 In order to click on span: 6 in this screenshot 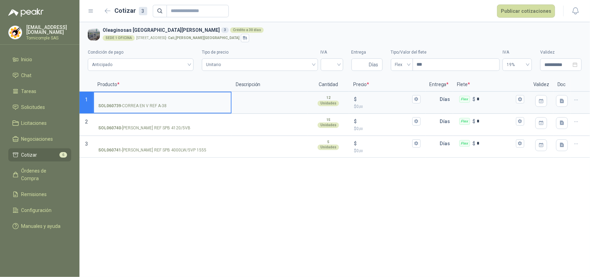, I will do `click(63, 155)`.